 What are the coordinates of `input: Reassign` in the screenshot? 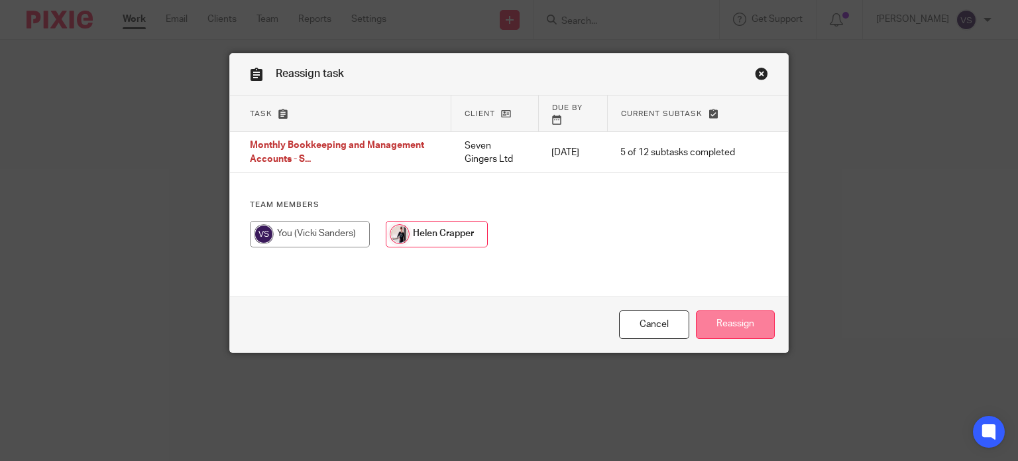 It's located at (735, 324).